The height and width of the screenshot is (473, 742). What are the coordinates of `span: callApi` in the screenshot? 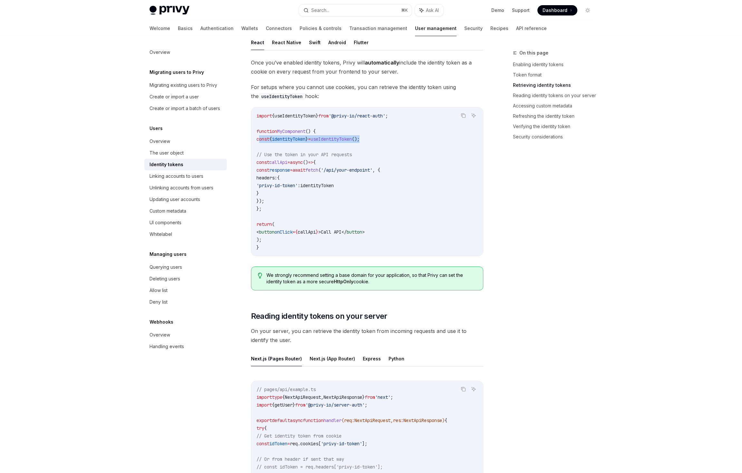 It's located at (307, 232).